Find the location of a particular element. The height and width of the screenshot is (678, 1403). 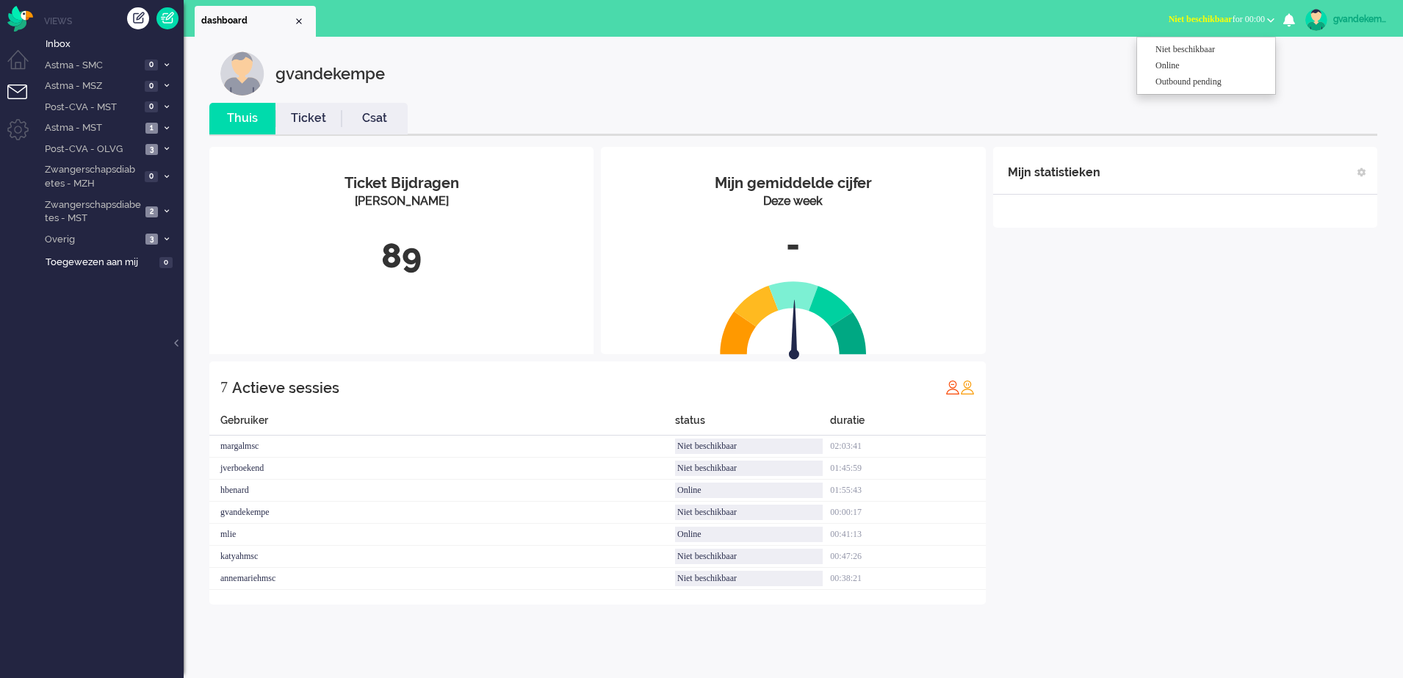

span: Niet beschikbaar is located at coordinates (1200, 19).